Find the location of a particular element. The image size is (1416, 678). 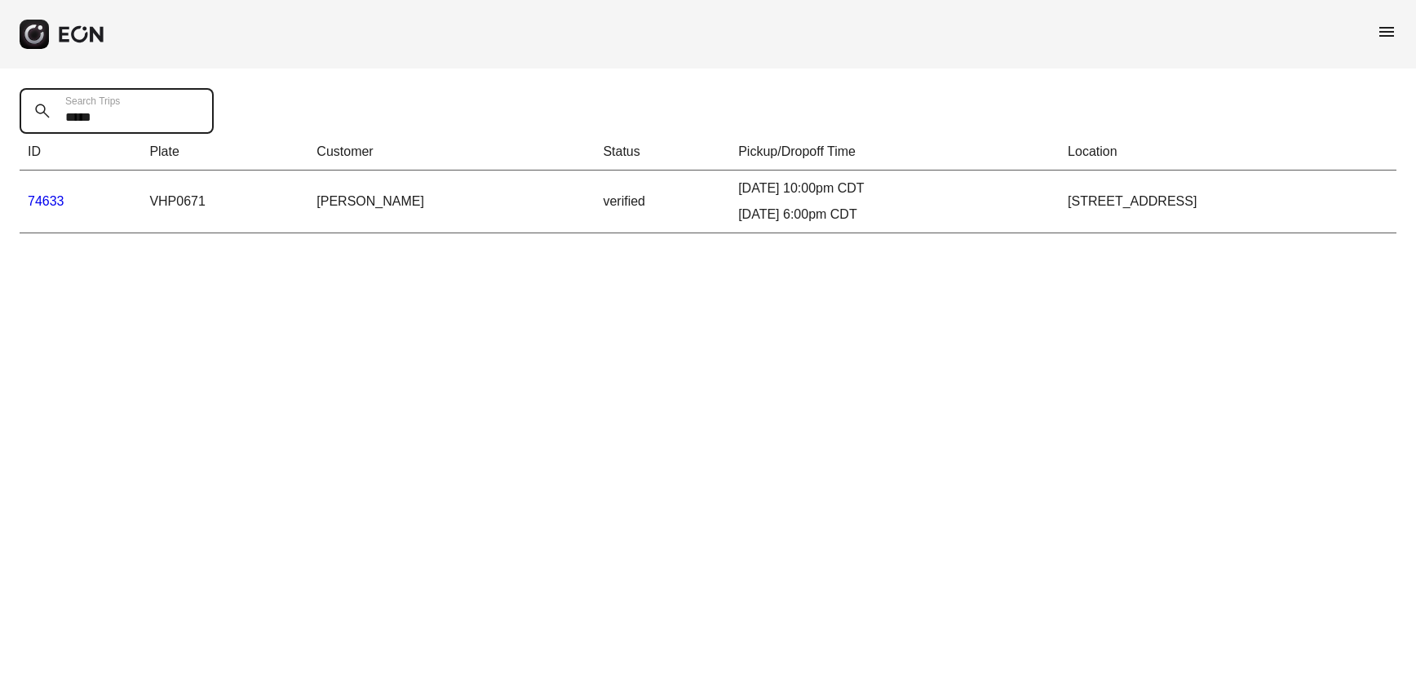

a: 74633 is located at coordinates (46, 201).